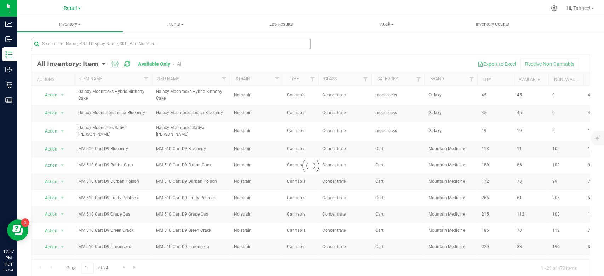  What do you see at coordinates (281, 24) in the screenshot?
I see `a: Lab Results` at bounding box center [281, 24].